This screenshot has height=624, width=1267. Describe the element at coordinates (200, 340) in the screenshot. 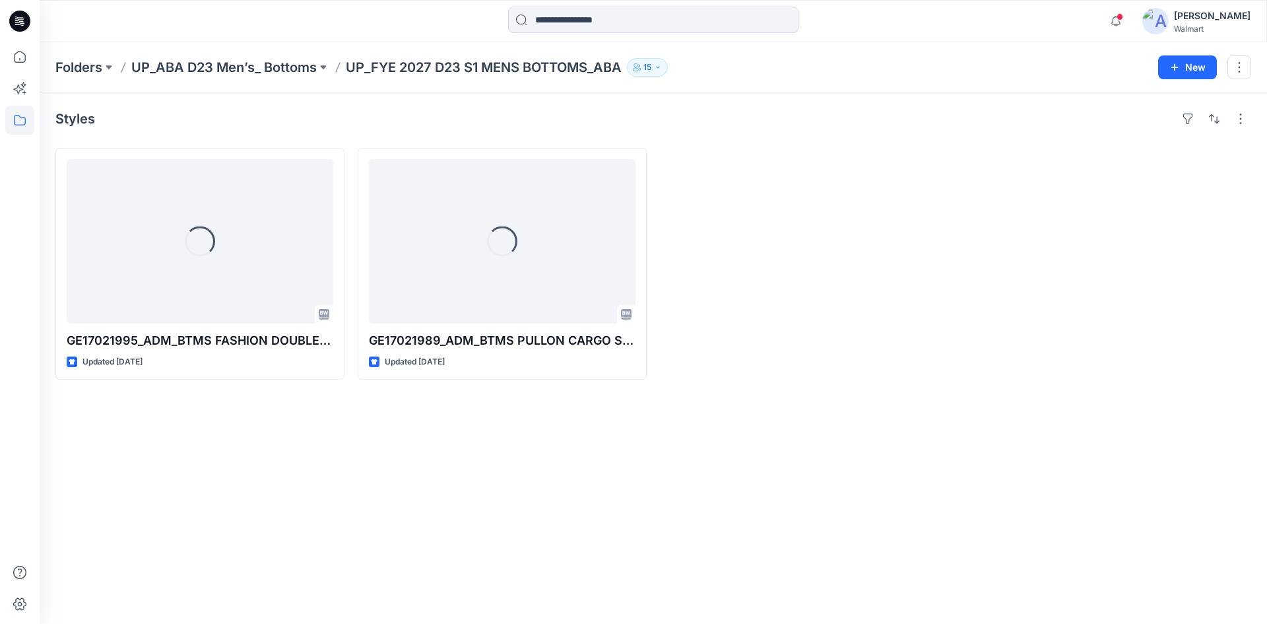

I see `p: GE17021995_ADM_BTMS FASHION DOUBLECLOTH SHORT` at that location.